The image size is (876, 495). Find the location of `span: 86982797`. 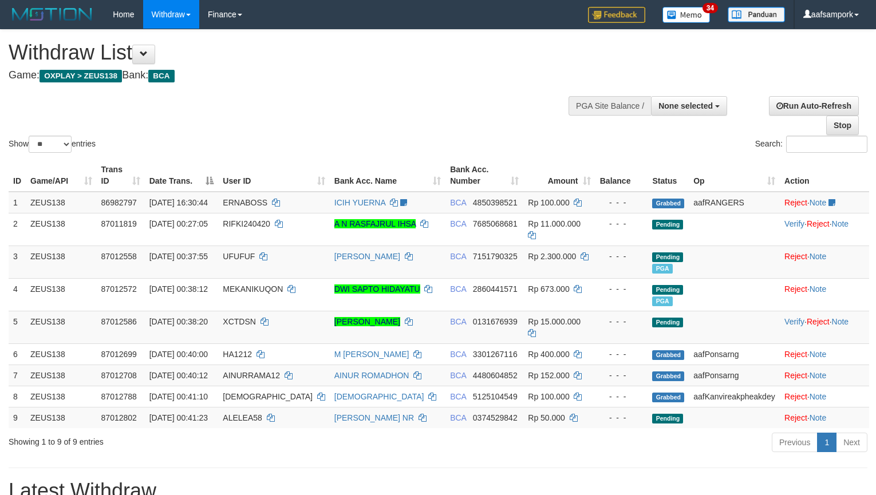

span: 86982797 is located at coordinates (119, 203).